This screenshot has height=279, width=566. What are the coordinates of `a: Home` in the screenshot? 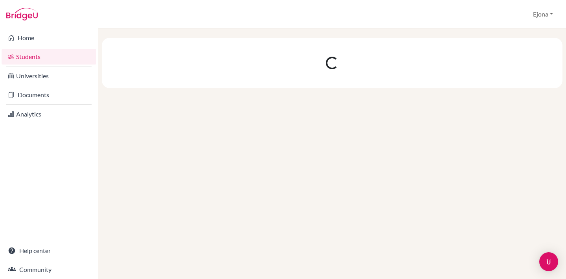 It's located at (49, 38).